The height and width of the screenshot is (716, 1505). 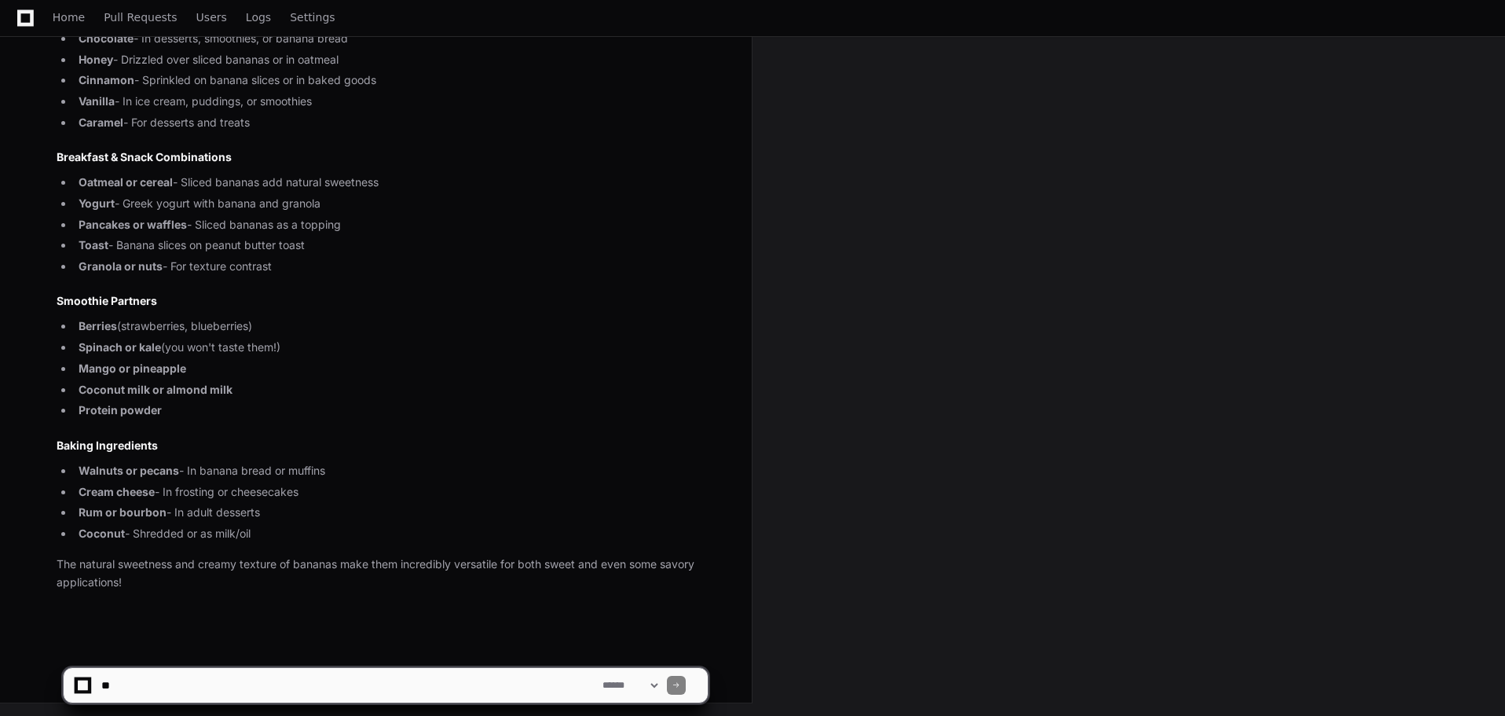 What do you see at coordinates (382, 573) in the screenshot?
I see `p: The natural sweetness and creamy texture of bananas make them incredibly versatile for both sweet...` at bounding box center [382, 573].